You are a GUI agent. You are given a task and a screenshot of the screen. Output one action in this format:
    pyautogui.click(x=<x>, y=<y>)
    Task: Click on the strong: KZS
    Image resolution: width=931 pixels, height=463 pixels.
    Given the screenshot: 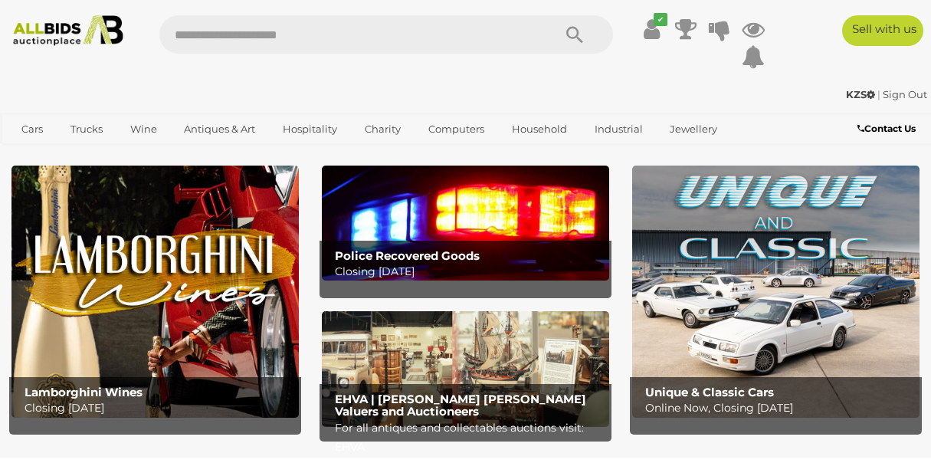 What is the action you would take?
    pyautogui.click(x=861, y=94)
    